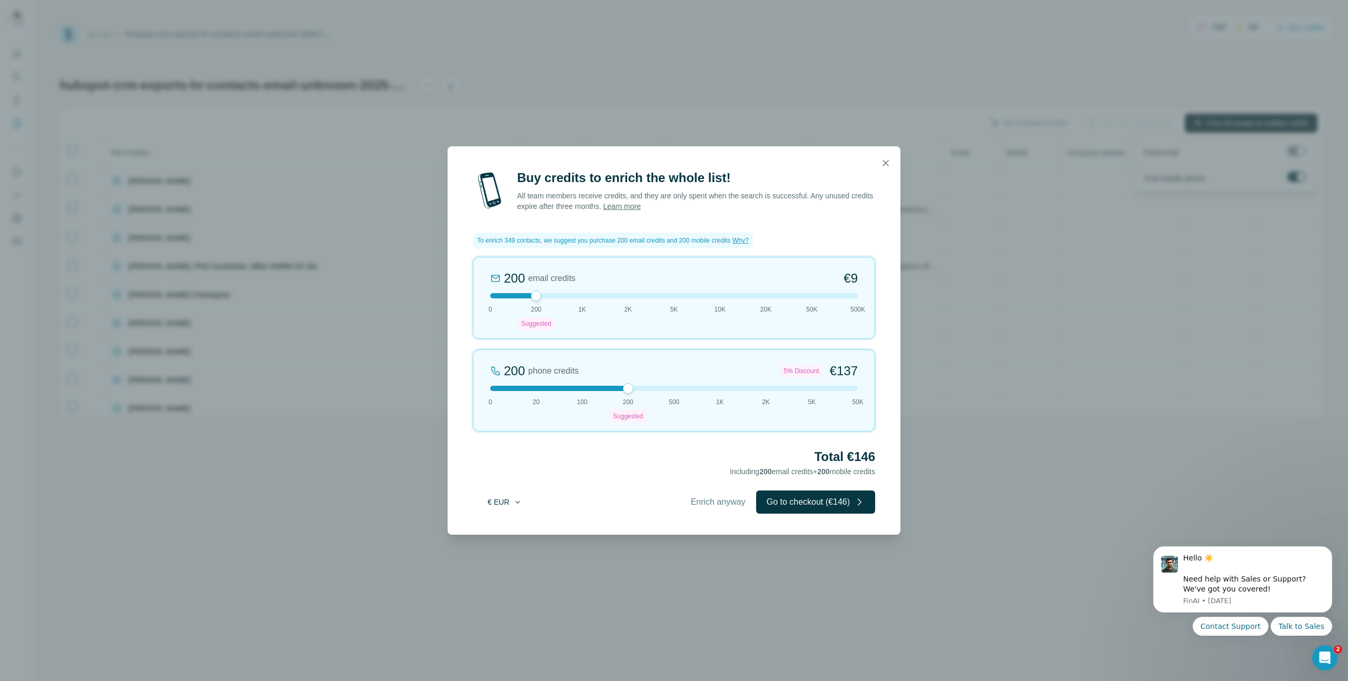  I want to click on span: Enrich anyway, so click(718, 502).